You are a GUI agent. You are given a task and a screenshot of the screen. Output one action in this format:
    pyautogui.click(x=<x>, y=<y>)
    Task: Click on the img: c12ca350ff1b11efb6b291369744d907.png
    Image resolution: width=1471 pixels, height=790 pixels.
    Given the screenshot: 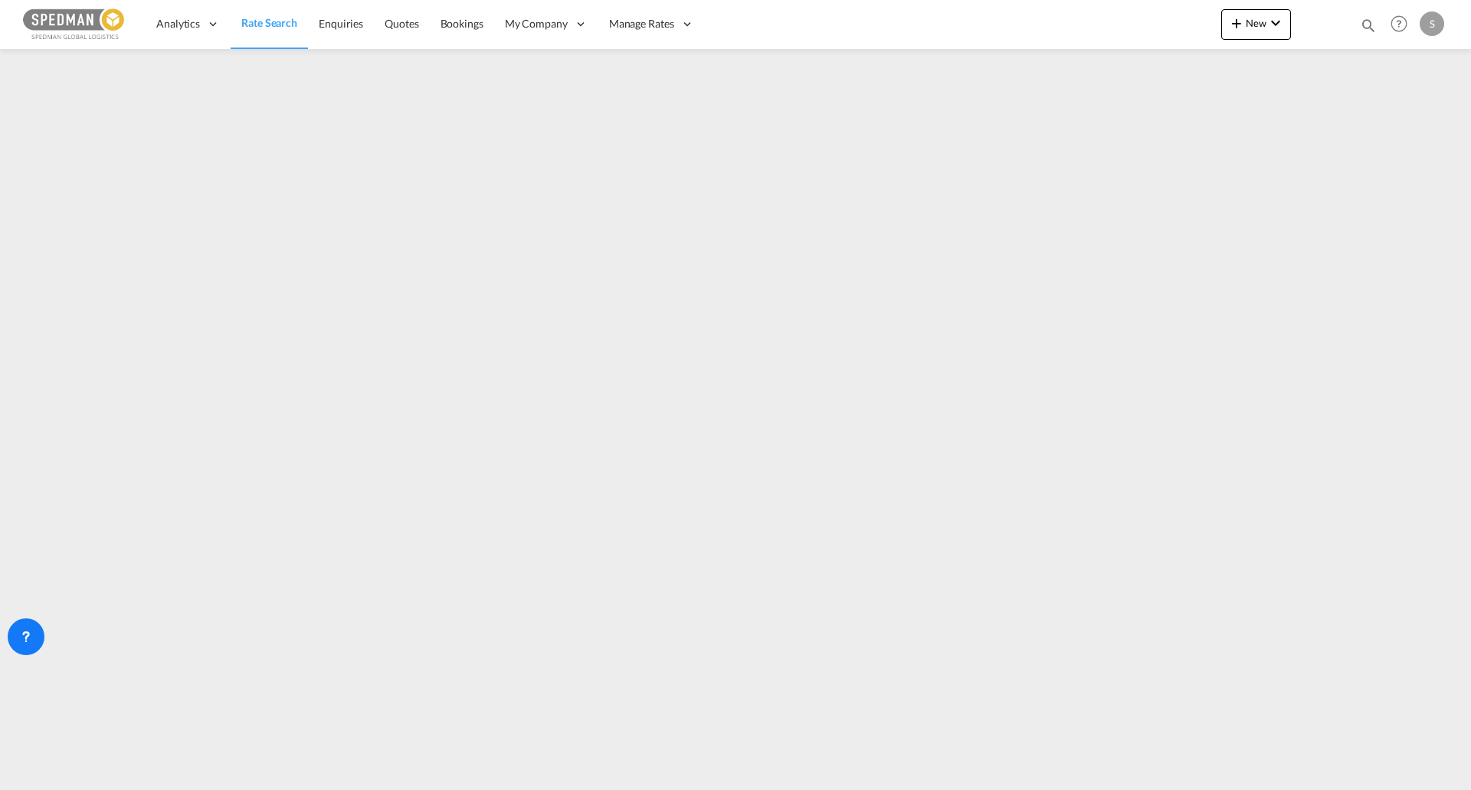 What is the action you would take?
    pyautogui.click(x=74, y=24)
    